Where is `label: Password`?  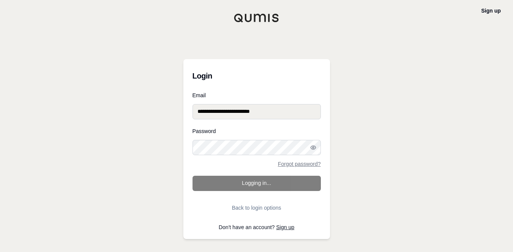 label: Password is located at coordinates (257, 131).